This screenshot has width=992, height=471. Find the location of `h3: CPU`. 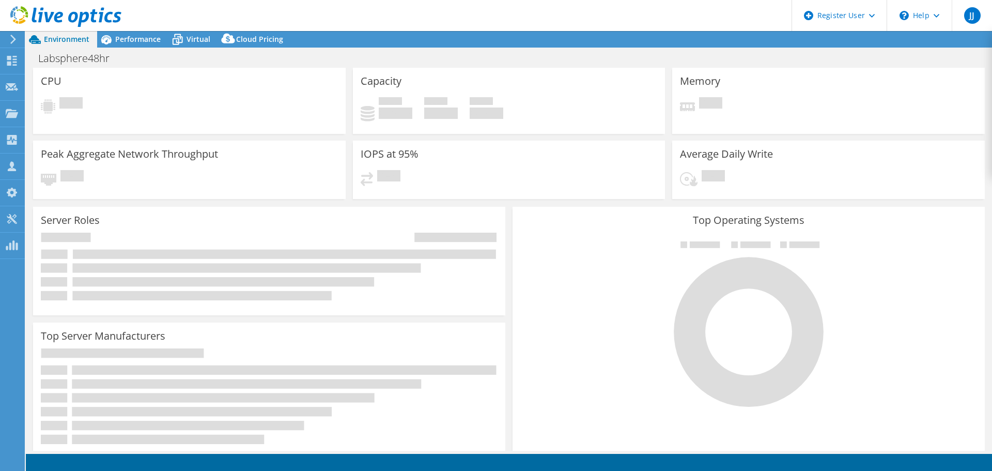

h3: CPU is located at coordinates (51, 81).